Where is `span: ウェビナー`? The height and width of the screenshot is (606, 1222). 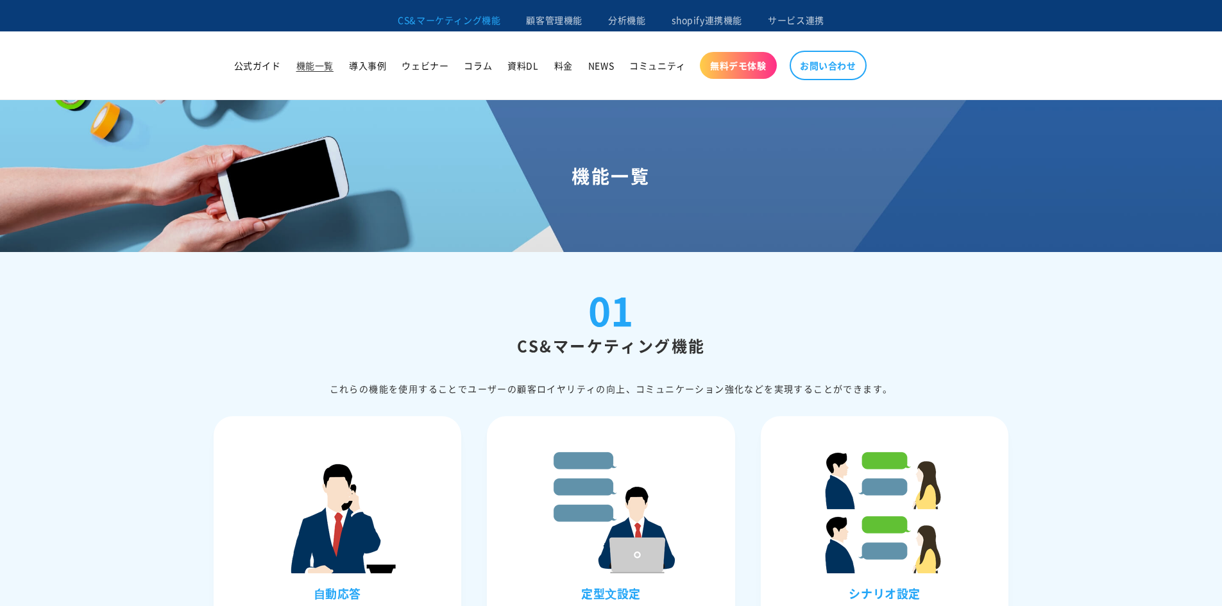
span: ウェビナー is located at coordinates (425, 65).